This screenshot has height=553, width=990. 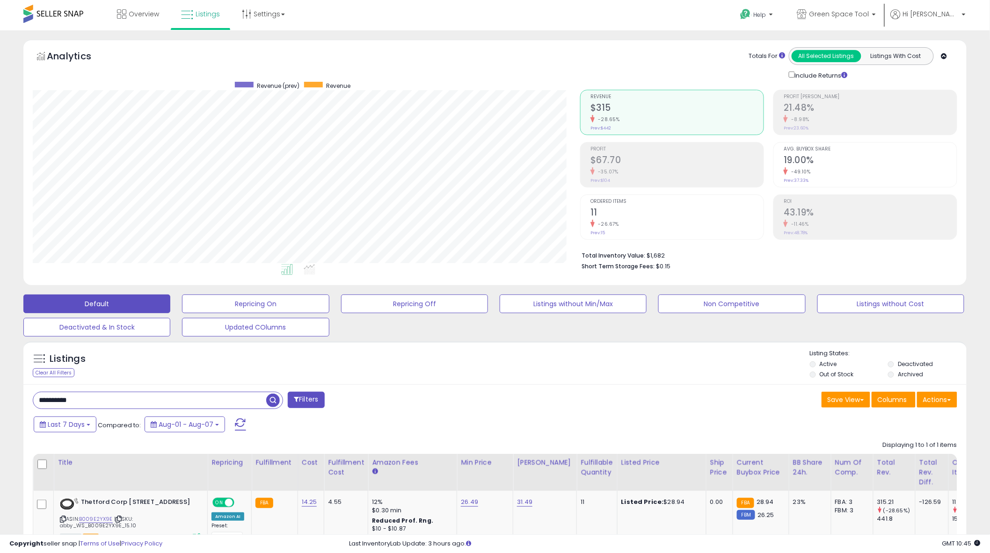 I want to click on h2: 21.48%, so click(x=870, y=108).